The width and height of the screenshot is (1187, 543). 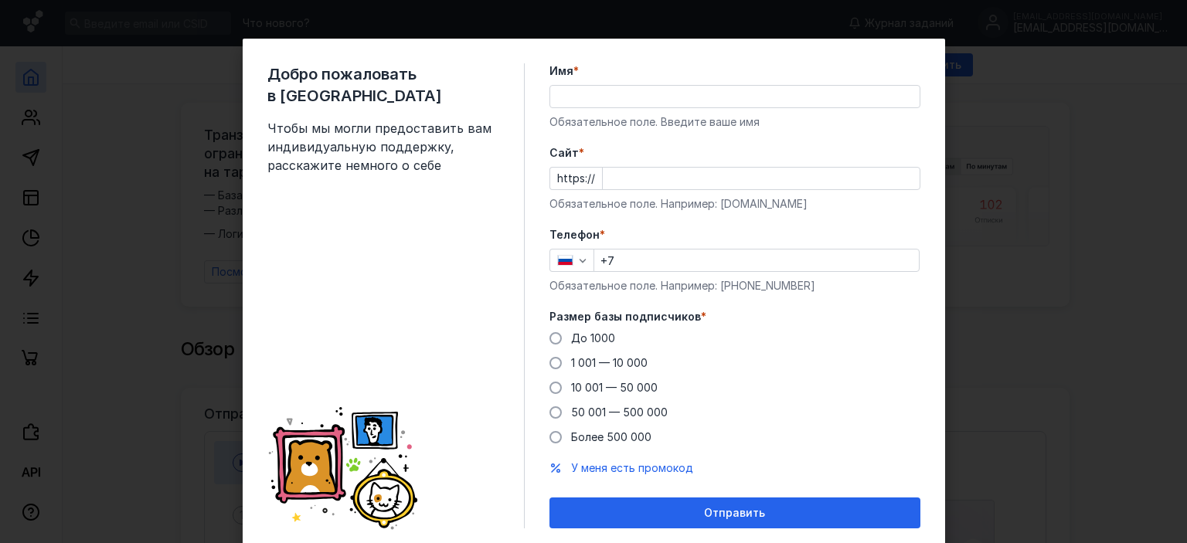 What do you see at coordinates (593, 338) in the screenshot?
I see `span: До 1000` at bounding box center [593, 338].